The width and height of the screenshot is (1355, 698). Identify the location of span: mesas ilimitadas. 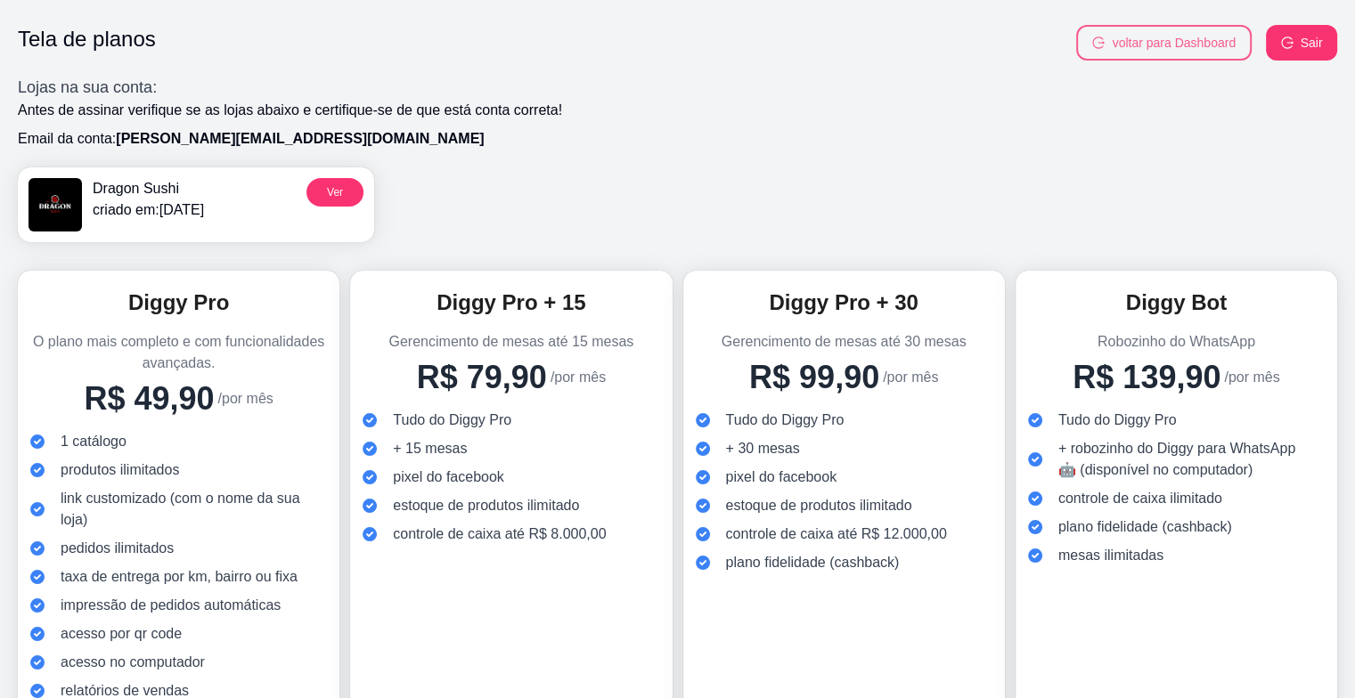
(1111, 556).